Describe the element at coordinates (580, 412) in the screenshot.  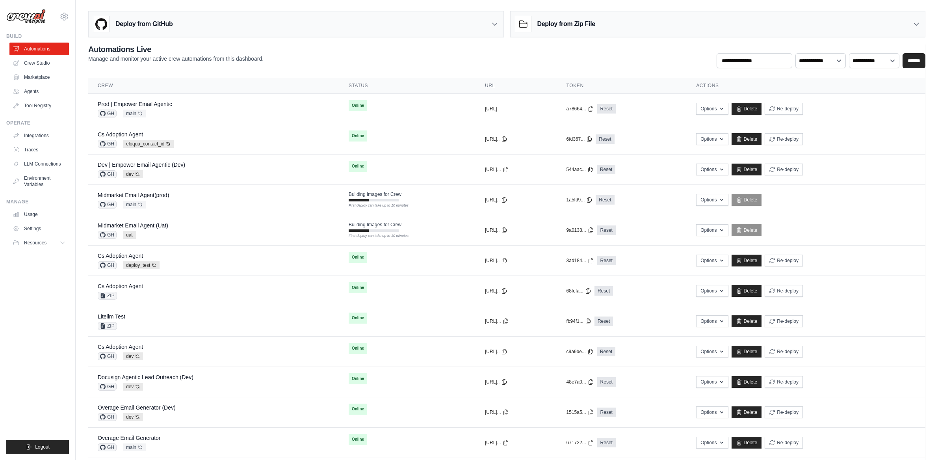
I see `button: 1515a5...` at that location.